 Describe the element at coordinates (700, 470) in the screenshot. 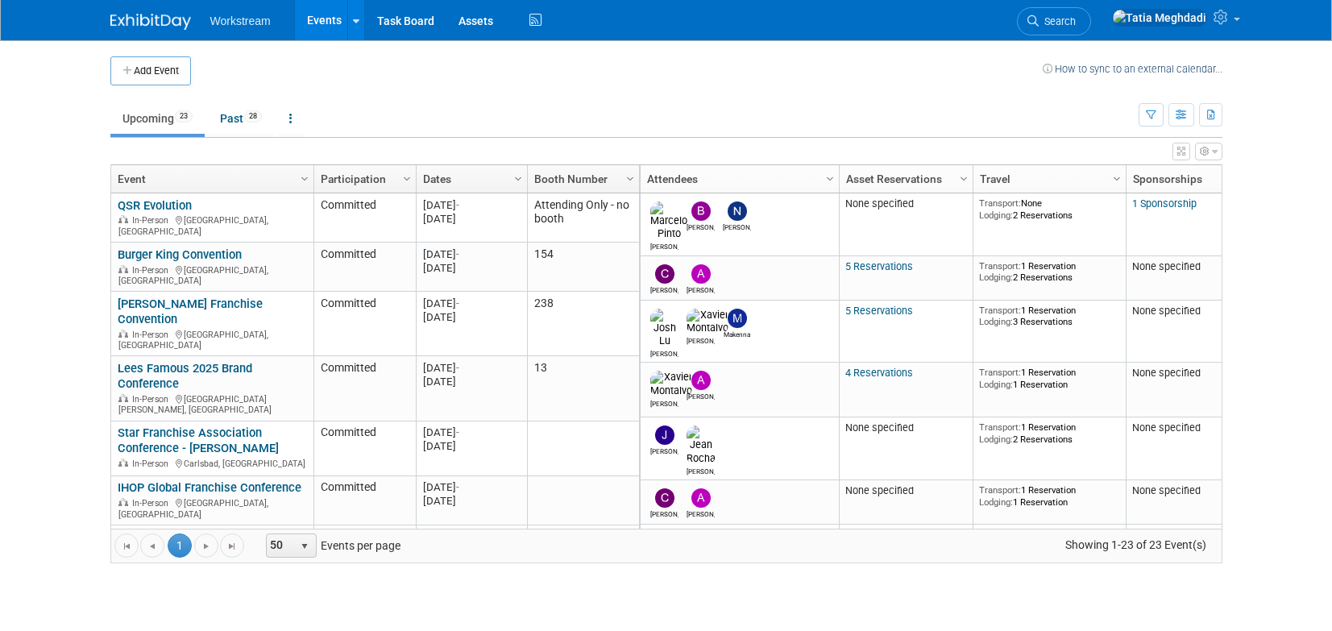

I see `div: Jean Rocha` at that location.